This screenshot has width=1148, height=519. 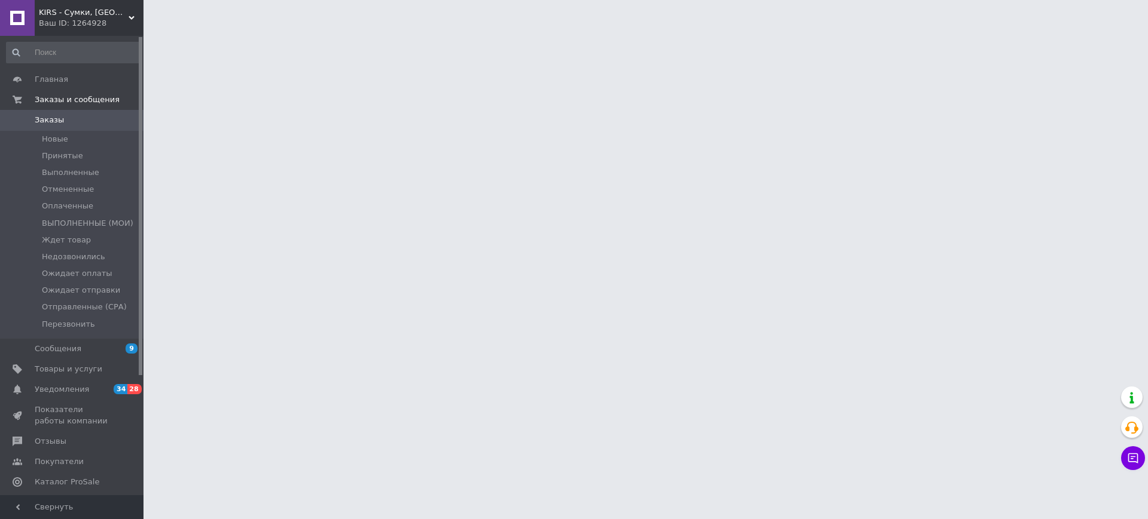 I want to click on span: 34, so click(x=120, y=389).